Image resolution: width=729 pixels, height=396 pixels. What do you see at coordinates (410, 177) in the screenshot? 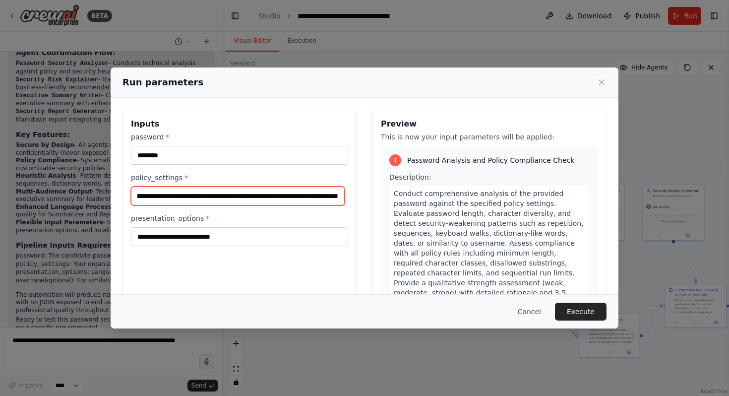
I see `span: Description:` at bounding box center [410, 177].